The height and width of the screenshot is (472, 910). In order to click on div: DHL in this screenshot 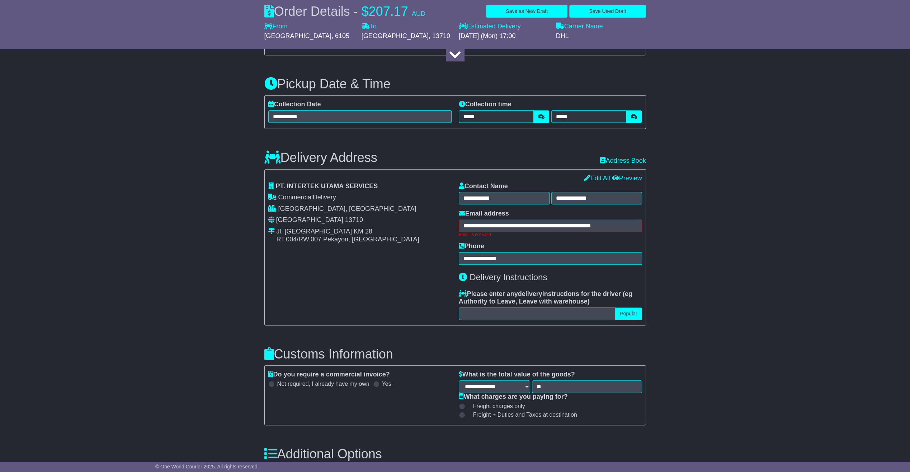, I will do `click(601, 36)`.